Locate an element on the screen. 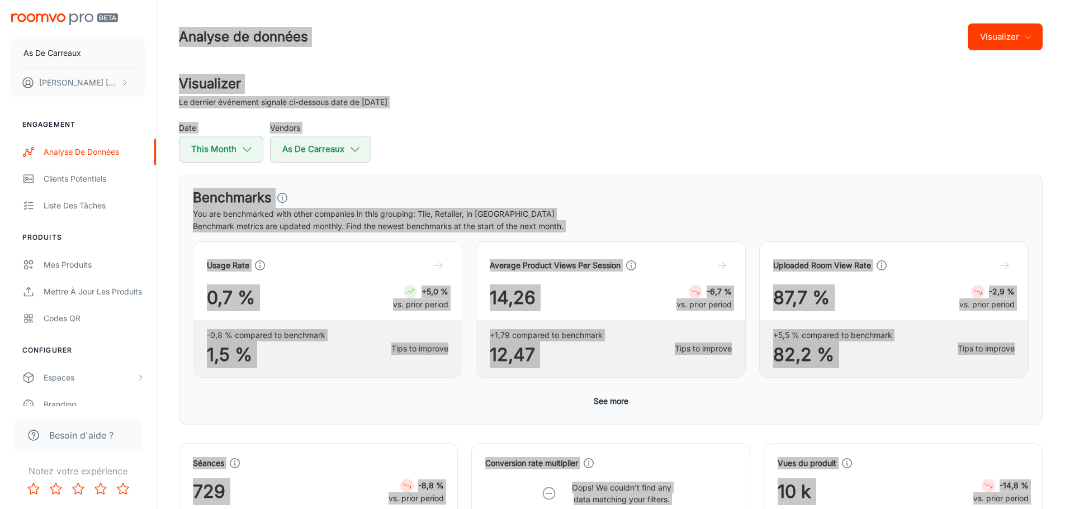 The height and width of the screenshot is (509, 1065). strong: +5,0 % is located at coordinates (435, 291).